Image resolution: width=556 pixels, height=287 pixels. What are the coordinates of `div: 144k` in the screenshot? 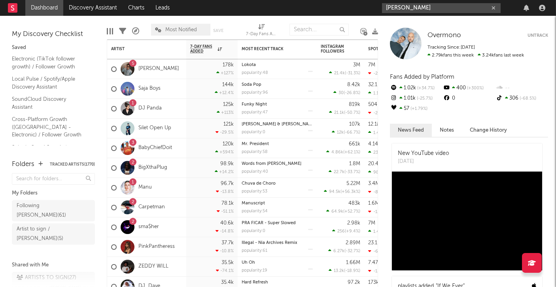 It's located at (228, 85).